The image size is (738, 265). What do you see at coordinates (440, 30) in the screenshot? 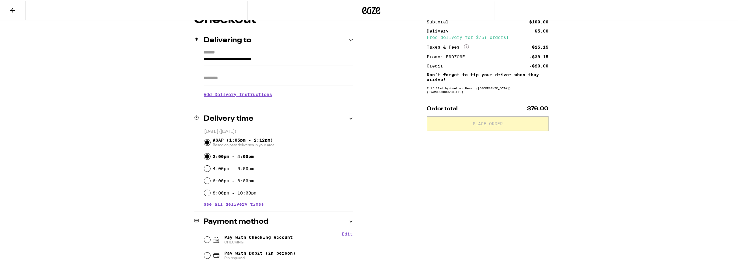
I see `div: Delivery` at bounding box center [440, 30].